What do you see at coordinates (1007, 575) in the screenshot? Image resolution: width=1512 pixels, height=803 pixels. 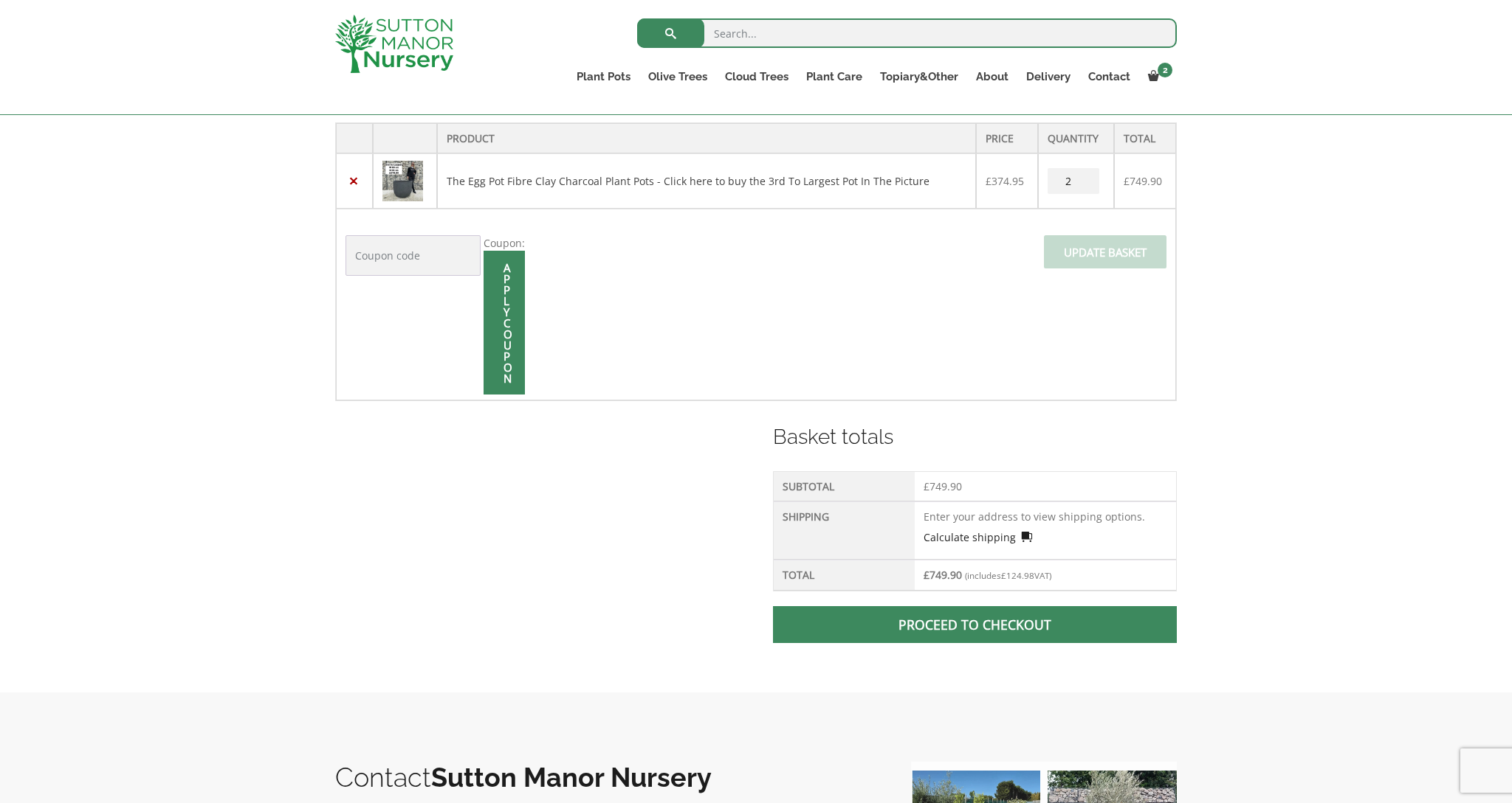 I see `small: (includes VAT)` at bounding box center [1007, 575].